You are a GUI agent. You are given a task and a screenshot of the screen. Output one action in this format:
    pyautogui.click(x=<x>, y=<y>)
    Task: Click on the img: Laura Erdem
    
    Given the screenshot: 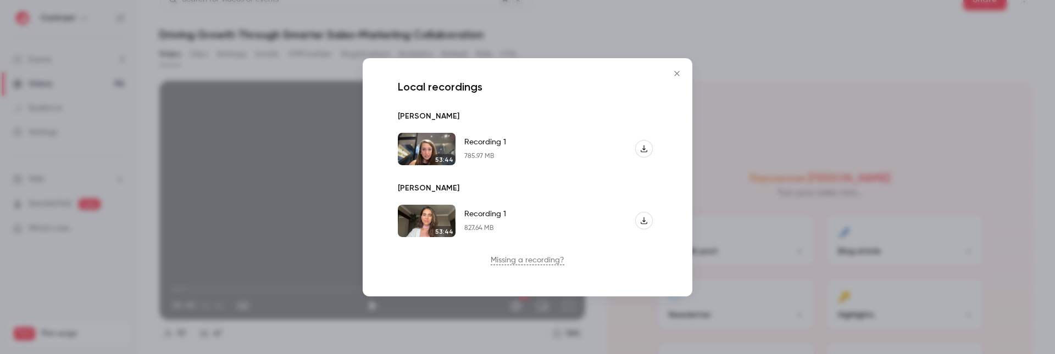 What is the action you would take?
    pyautogui.click(x=426, y=148)
    